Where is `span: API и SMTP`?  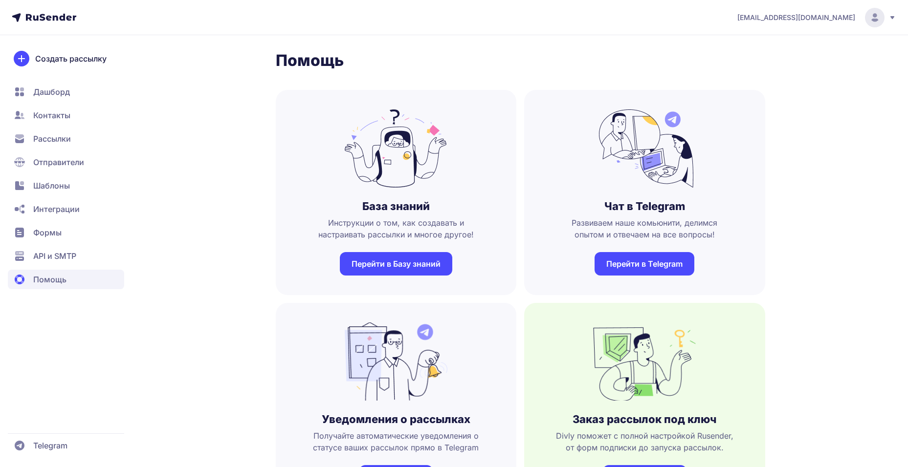 span: API и SMTP is located at coordinates (55, 256).